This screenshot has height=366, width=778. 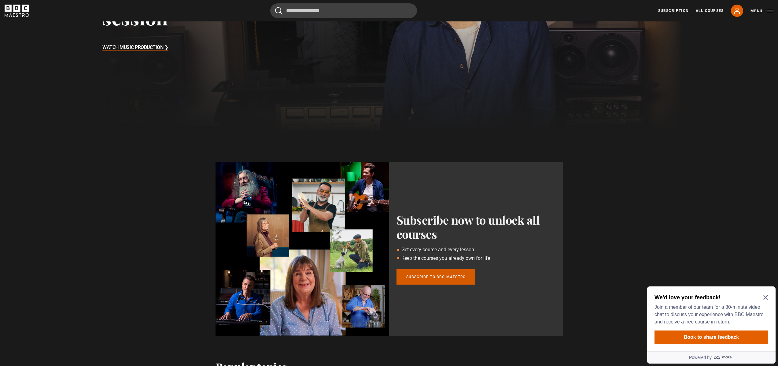 I want to click on a: Subscription, so click(x=673, y=11).